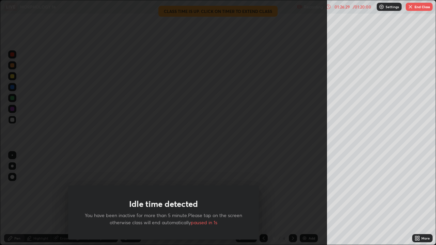 Image resolution: width=436 pixels, height=245 pixels. What do you see at coordinates (410, 7) in the screenshot?
I see `img: end-class-cross` at bounding box center [410, 7].